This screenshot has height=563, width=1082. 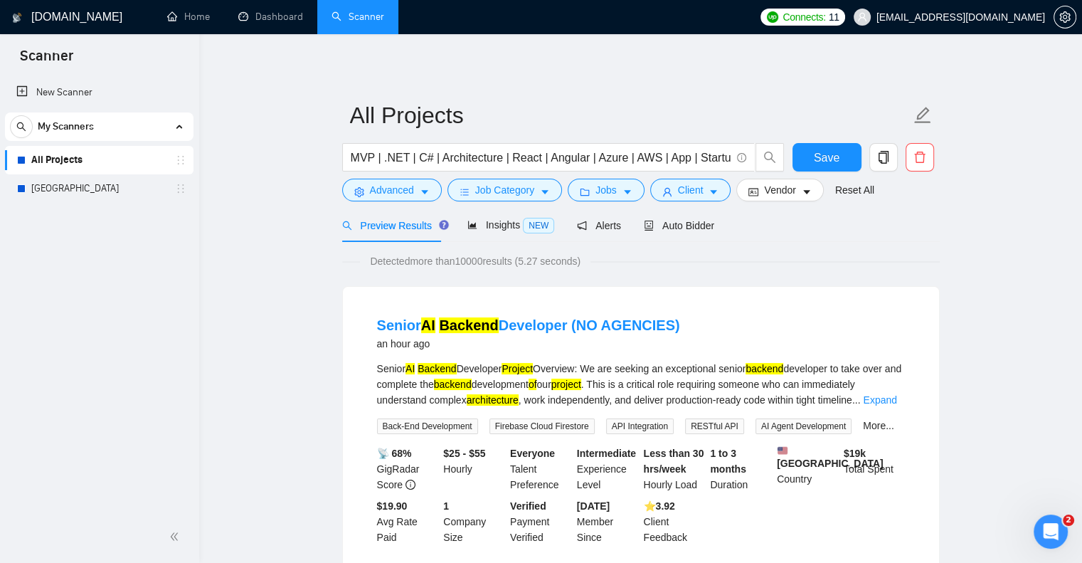 I want to click on span: edit, so click(x=923, y=115).